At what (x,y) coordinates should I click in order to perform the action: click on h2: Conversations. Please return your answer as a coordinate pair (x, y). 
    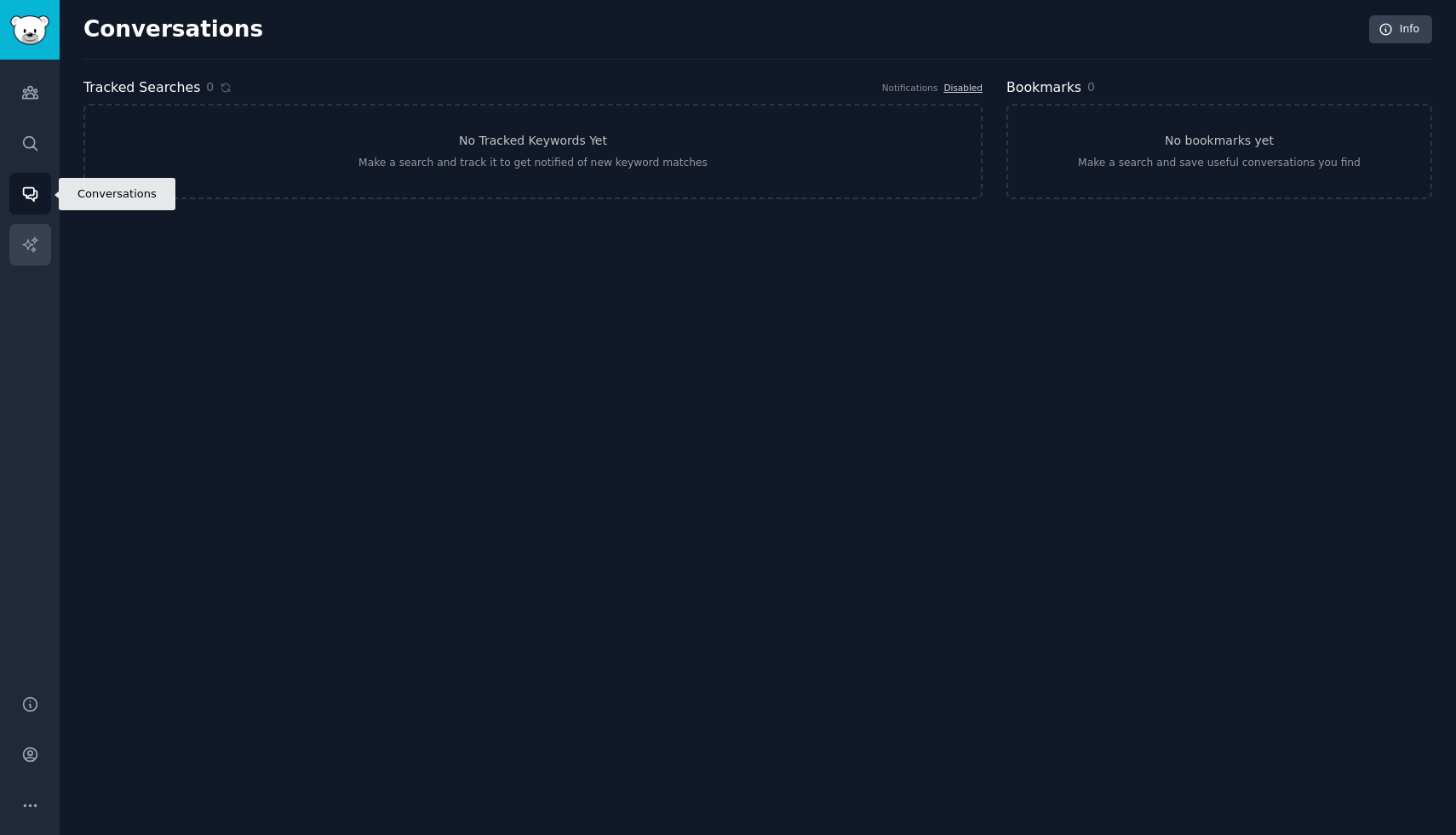
    Looking at the image, I should click on (172, 30).